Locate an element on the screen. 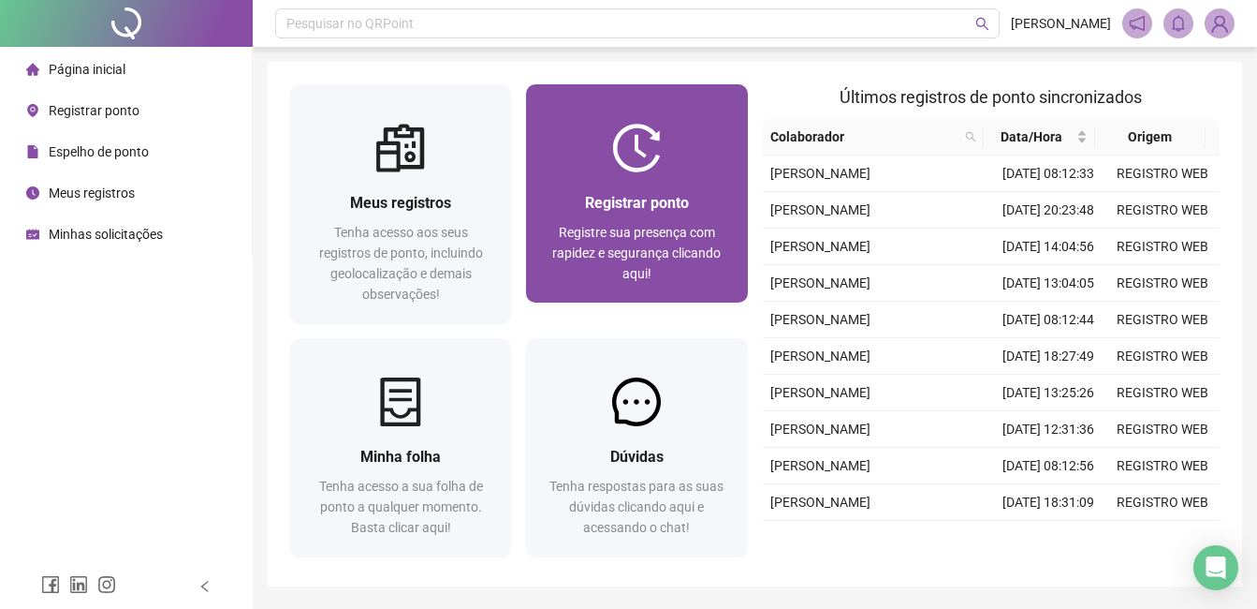 Image resolution: width=1257 pixels, height=609 pixels. span: Data/Hora is located at coordinates (1032, 137).